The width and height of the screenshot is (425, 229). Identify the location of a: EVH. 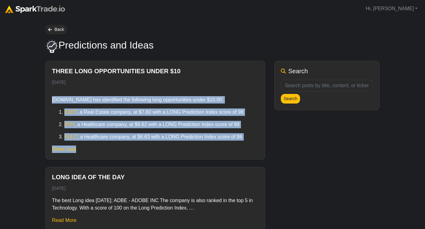
(69, 124).